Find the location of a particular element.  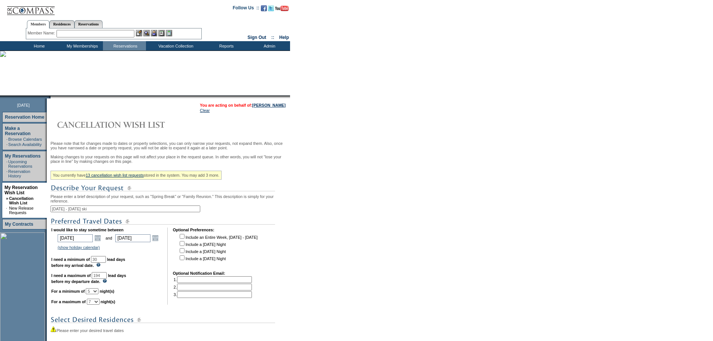

a: (show holiday calendar) is located at coordinates (79, 247).